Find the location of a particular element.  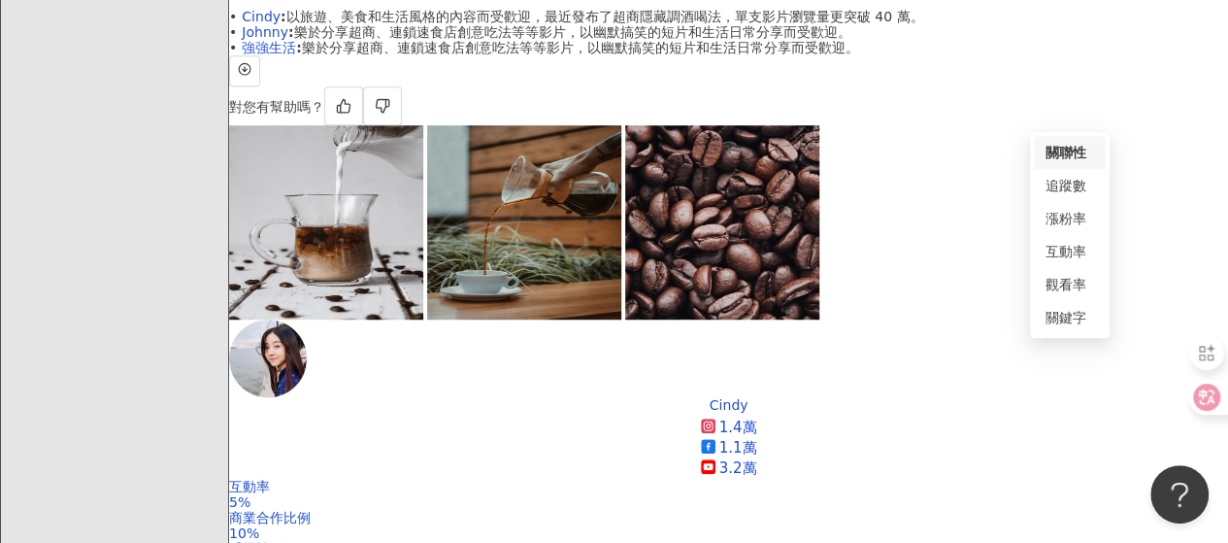

div: 1.4萬 is located at coordinates (738, 427).